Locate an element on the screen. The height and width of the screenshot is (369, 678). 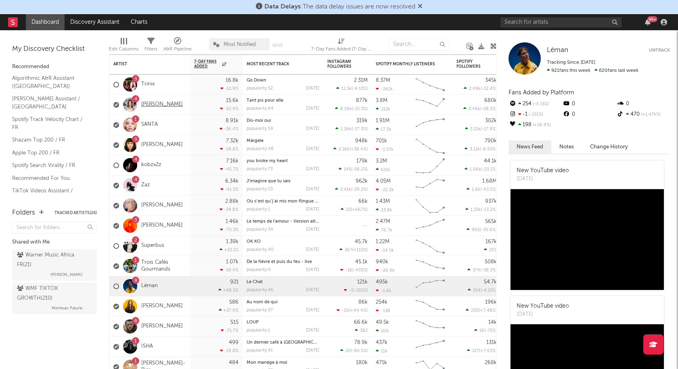
span: +38.4 % is located at coordinates (358, 149).